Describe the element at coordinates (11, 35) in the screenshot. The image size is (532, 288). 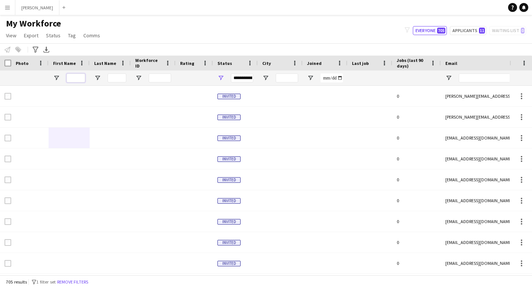
I see `span: View` at that location.